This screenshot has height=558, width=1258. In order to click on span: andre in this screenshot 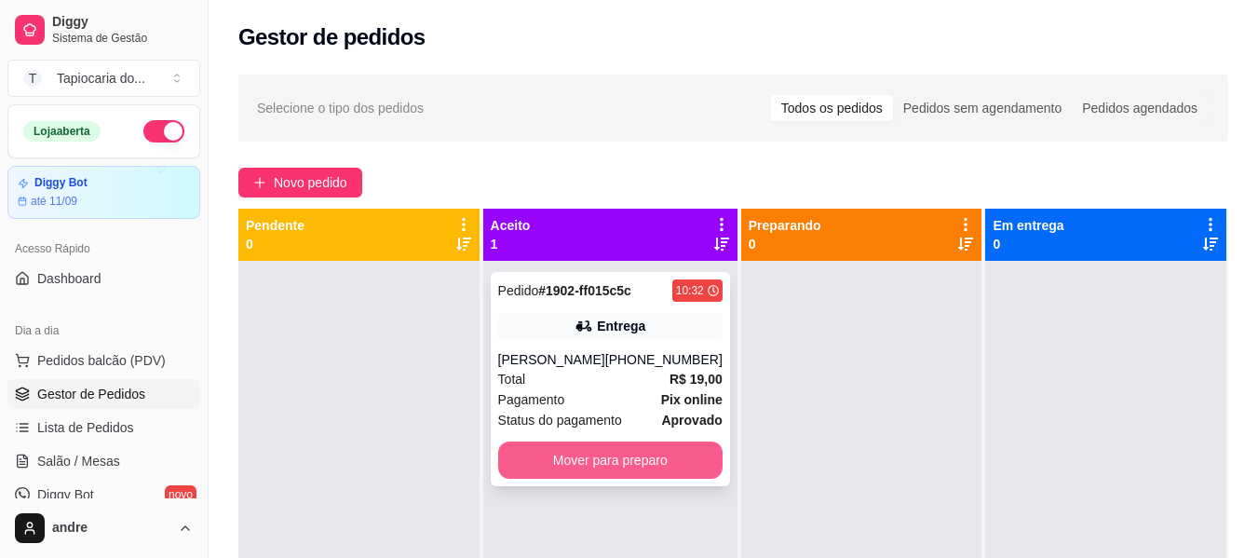, I will do `click(111, 528)`.